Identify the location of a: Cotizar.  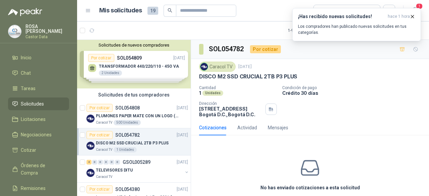
(39, 150).